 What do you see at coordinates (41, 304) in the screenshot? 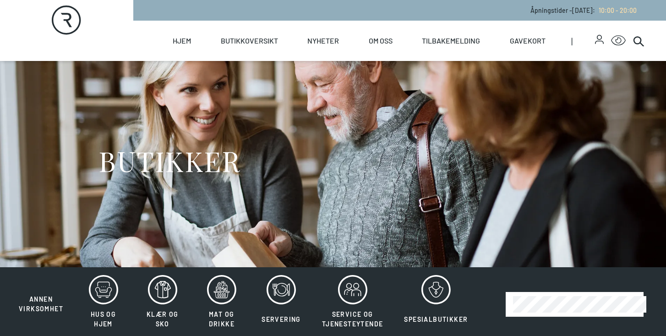
I see `span: Annen virksomhet` at bounding box center [41, 304].